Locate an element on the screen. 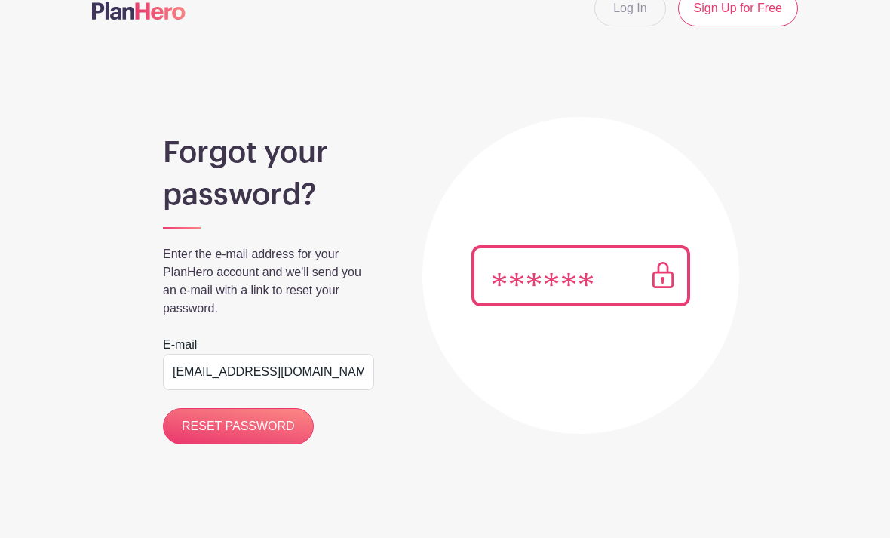 Image resolution: width=890 pixels, height=538 pixels. h1: password? is located at coordinates (268, 195).